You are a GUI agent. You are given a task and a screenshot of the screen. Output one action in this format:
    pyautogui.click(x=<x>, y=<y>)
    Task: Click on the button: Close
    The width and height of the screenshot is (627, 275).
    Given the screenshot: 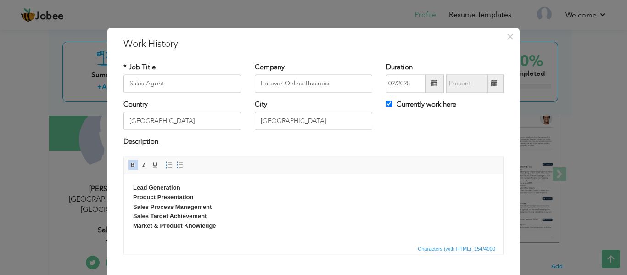 What is the action you would take?
    pyautogui.click(x=510, y=37)
    